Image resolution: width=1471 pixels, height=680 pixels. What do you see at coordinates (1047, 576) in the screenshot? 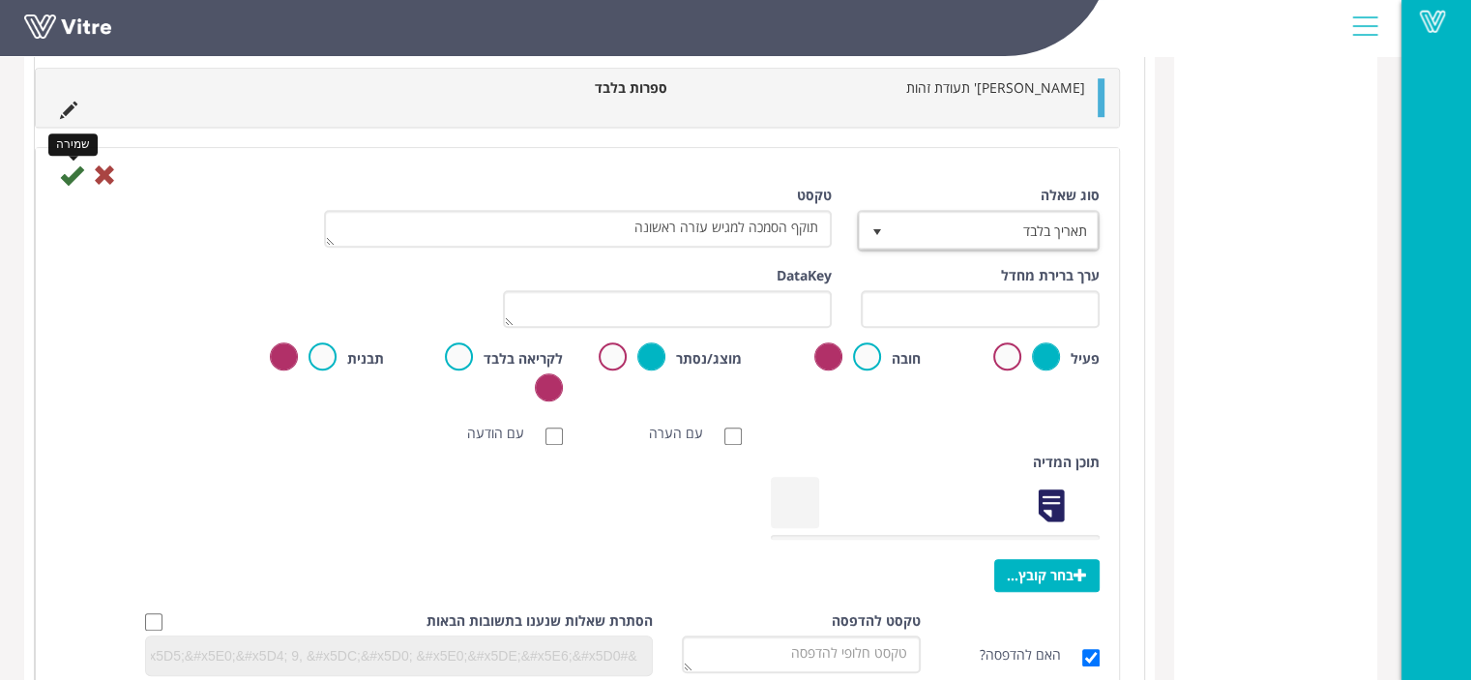
I see `span: בחר קובץ...` at bounding box center [1047, 576].